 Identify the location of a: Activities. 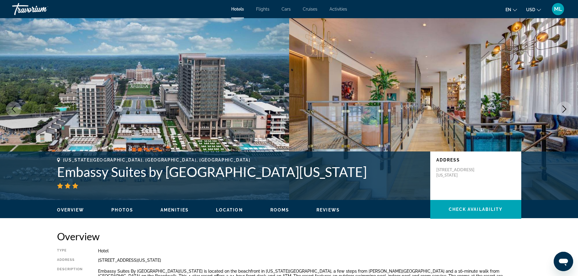
(338, 9).